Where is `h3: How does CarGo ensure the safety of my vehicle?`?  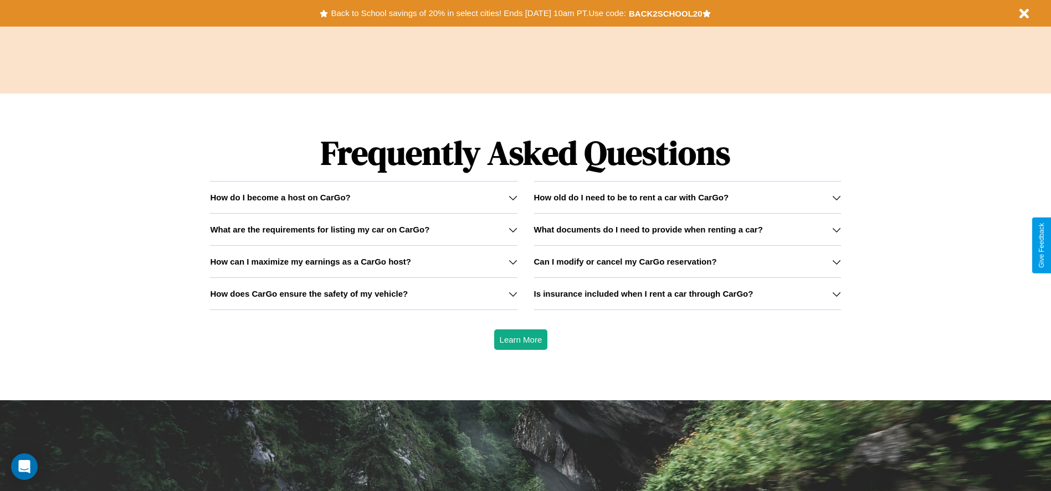
h3: How does CarGo ensure the safety of my vehicle? is located at coordinates (308, 294).